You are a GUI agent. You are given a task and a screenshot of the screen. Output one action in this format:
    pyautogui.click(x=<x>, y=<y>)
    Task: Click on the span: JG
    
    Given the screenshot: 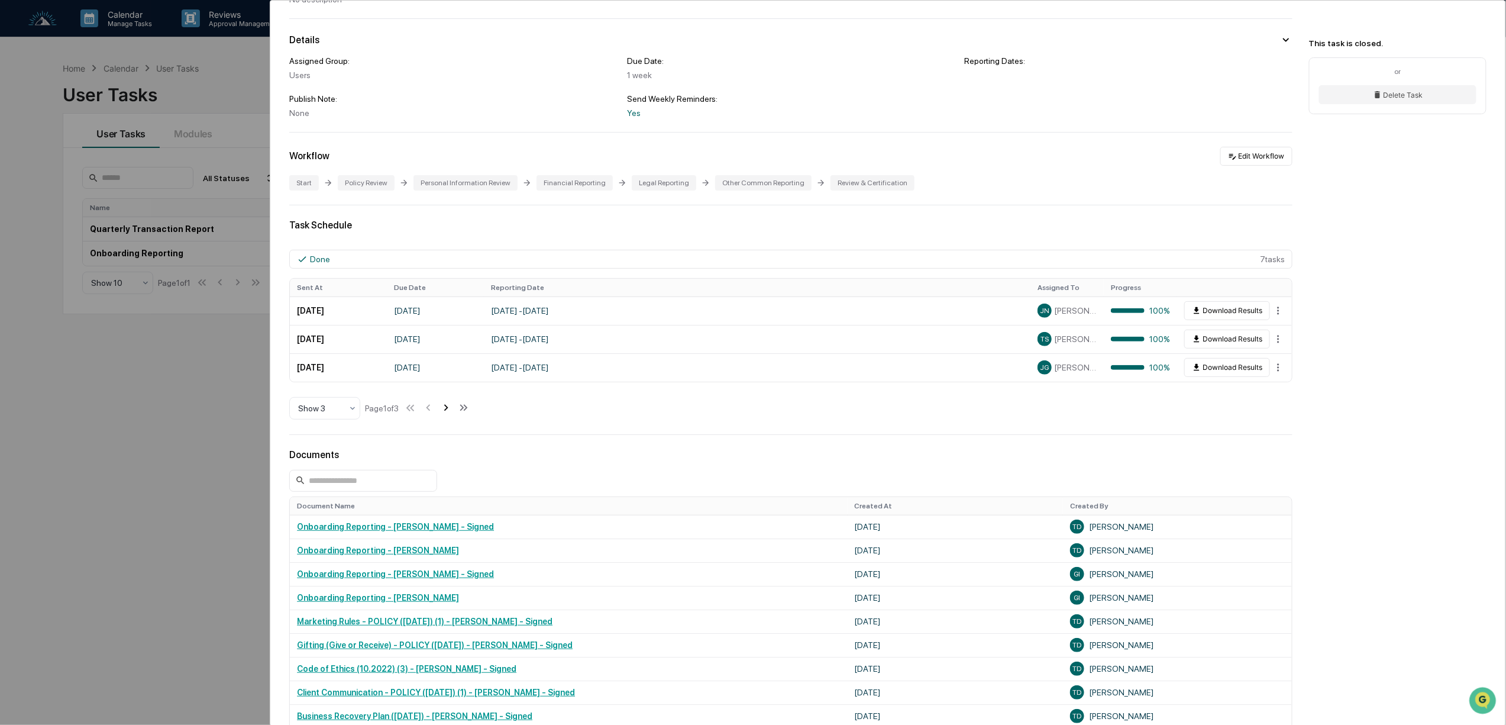 What is the action you would take?
    pyautogui.click(x=1045, y=367)
    